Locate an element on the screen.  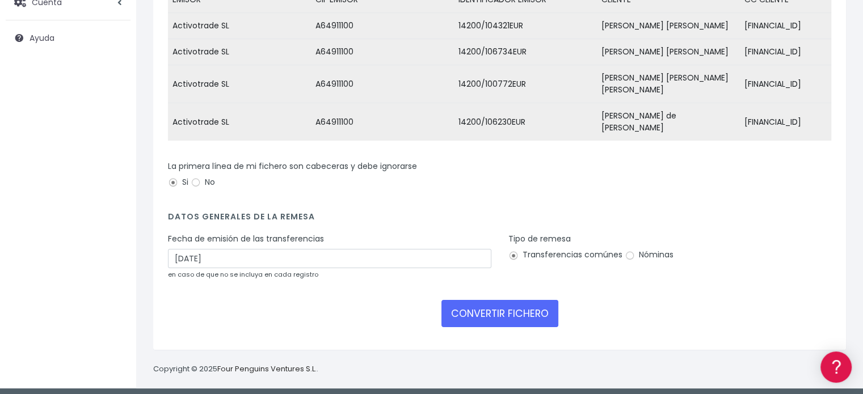
a: Ayuda is located at coordinates (68, 38).